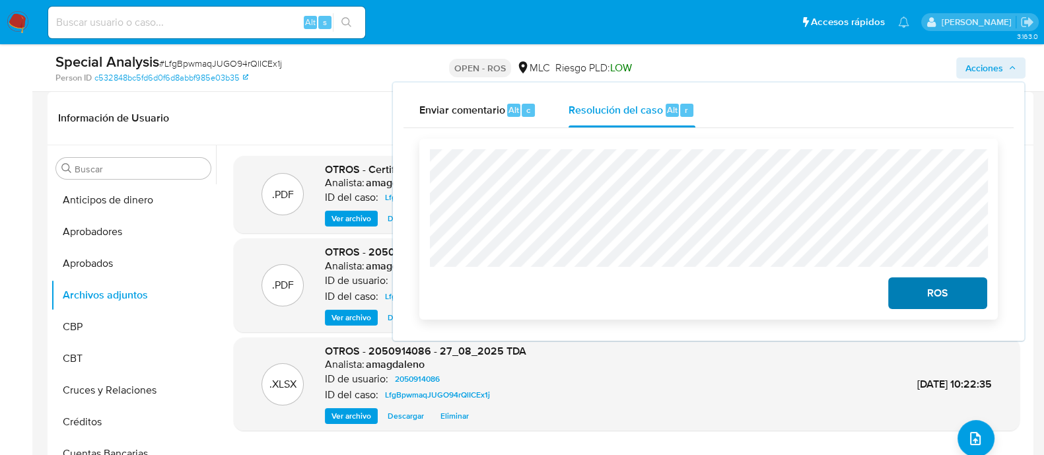 The height and width of the screenshot is (455, 1044). What do you see at coordinates (283, 384) in the screenshot?
I see `p: .XLSX` at bounding box center [283, 384].